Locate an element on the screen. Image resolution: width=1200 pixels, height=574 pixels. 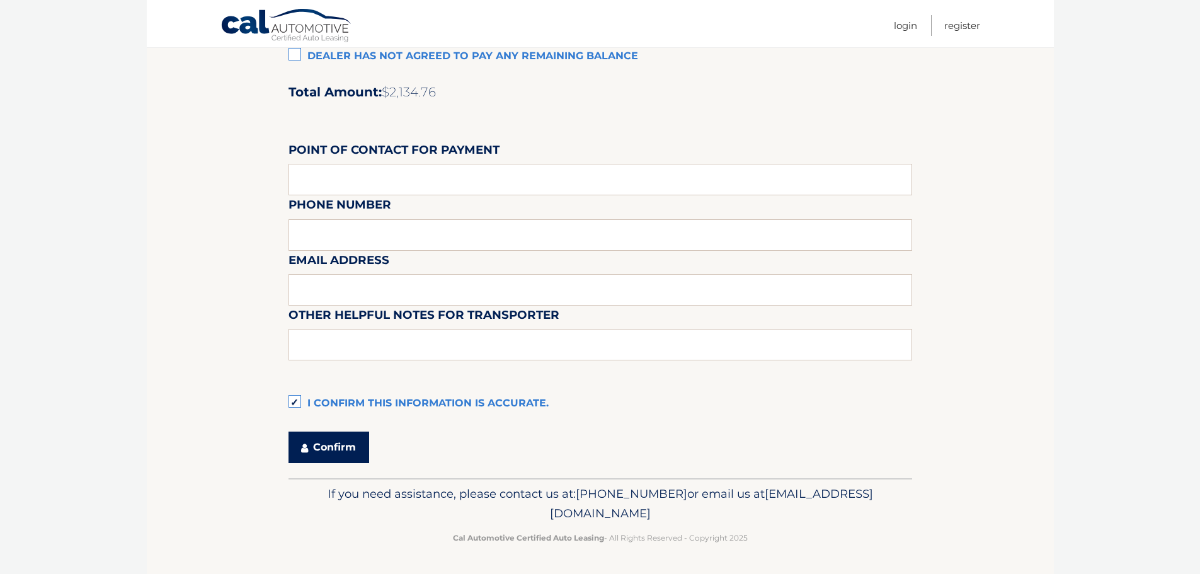
h2: Total Amount: is located at coordinates (600, 92).